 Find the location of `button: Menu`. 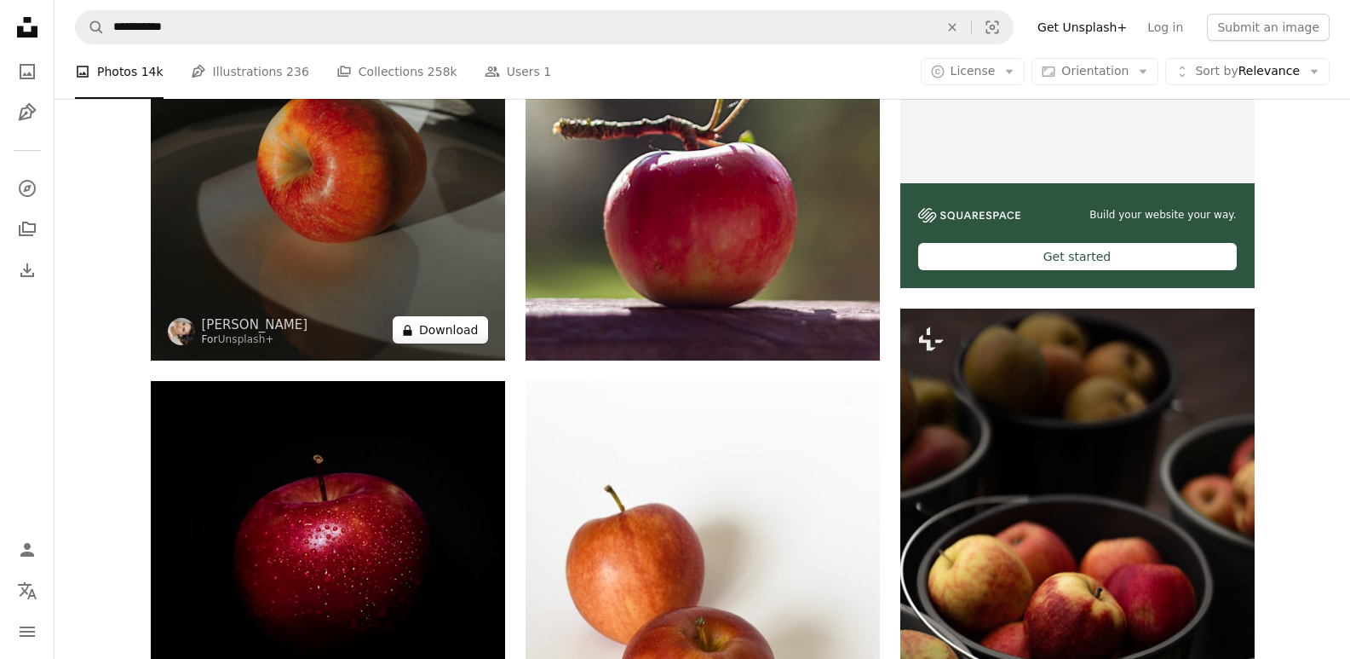

button: Menu is located at coordinates (27, 631).